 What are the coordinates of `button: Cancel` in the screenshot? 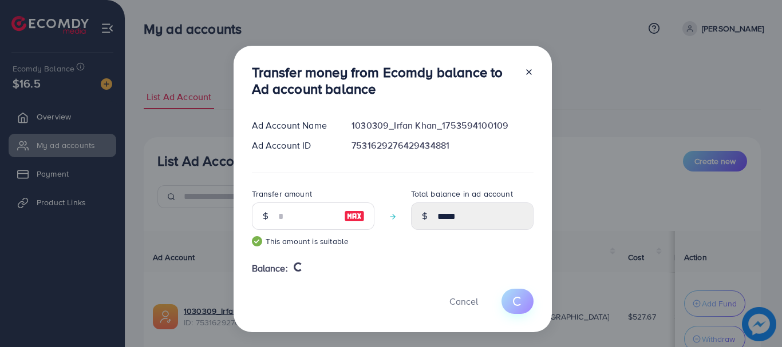 It's located at (464, 301).